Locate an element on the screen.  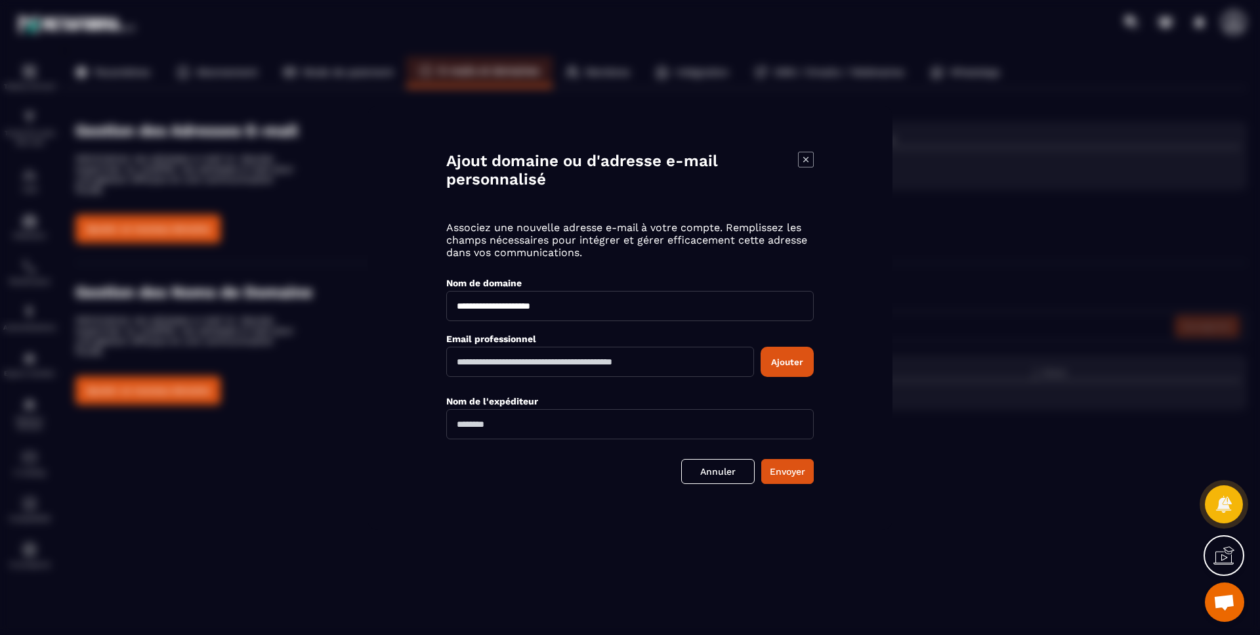
label: Email professionnel is located at coordinates (491, 339).